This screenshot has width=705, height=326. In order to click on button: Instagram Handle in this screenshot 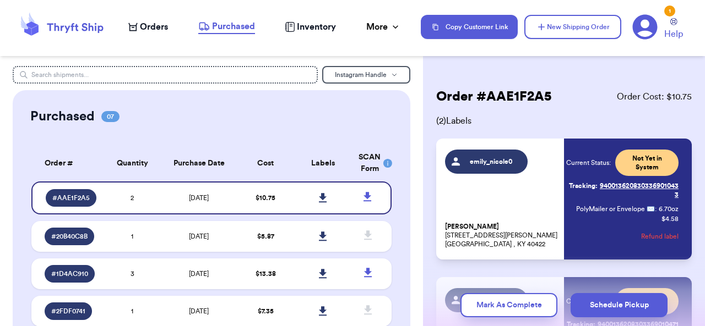, I will do `click(366, 75)`.